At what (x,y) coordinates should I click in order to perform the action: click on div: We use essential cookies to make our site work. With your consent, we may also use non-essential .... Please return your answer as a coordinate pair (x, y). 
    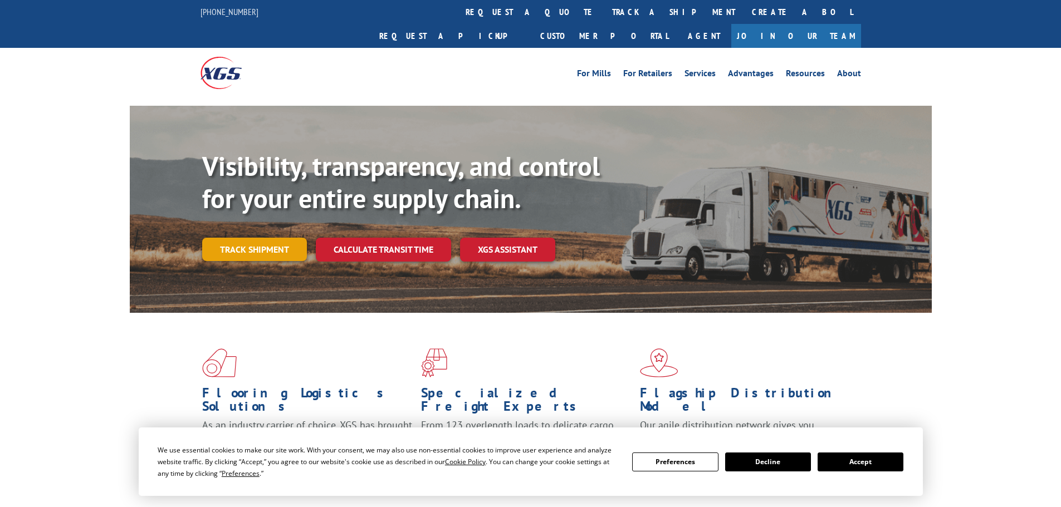
    Looking at the image, I should click on (388, 462).